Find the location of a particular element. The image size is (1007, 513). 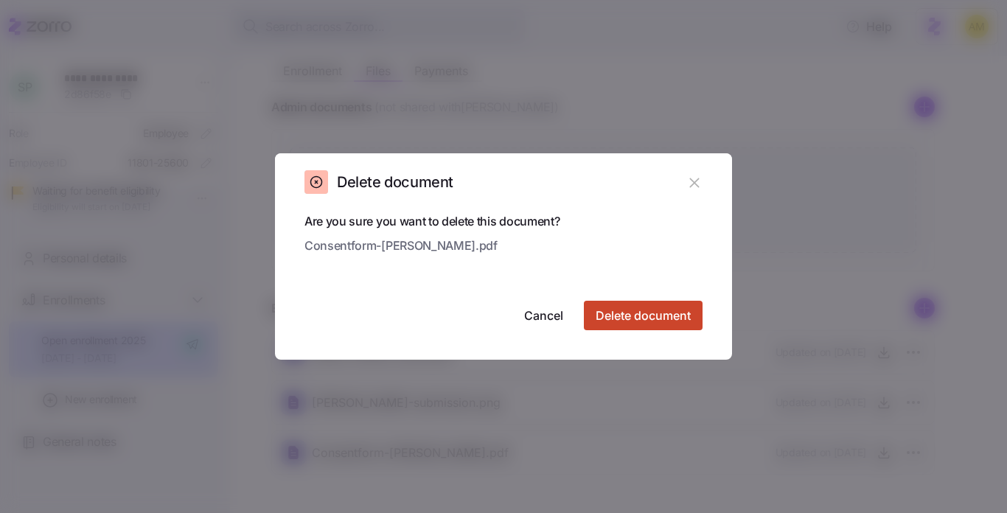

h2: Delete document is located at coordinates (395, 182).